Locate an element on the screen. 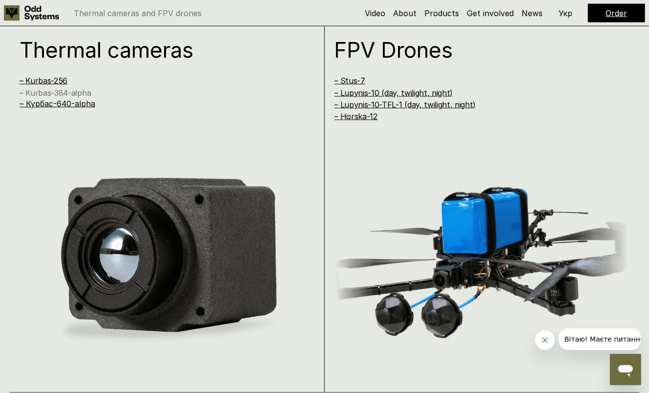 This screenshot has height=393, width=649. a: About is located at coordinates (405, 13).